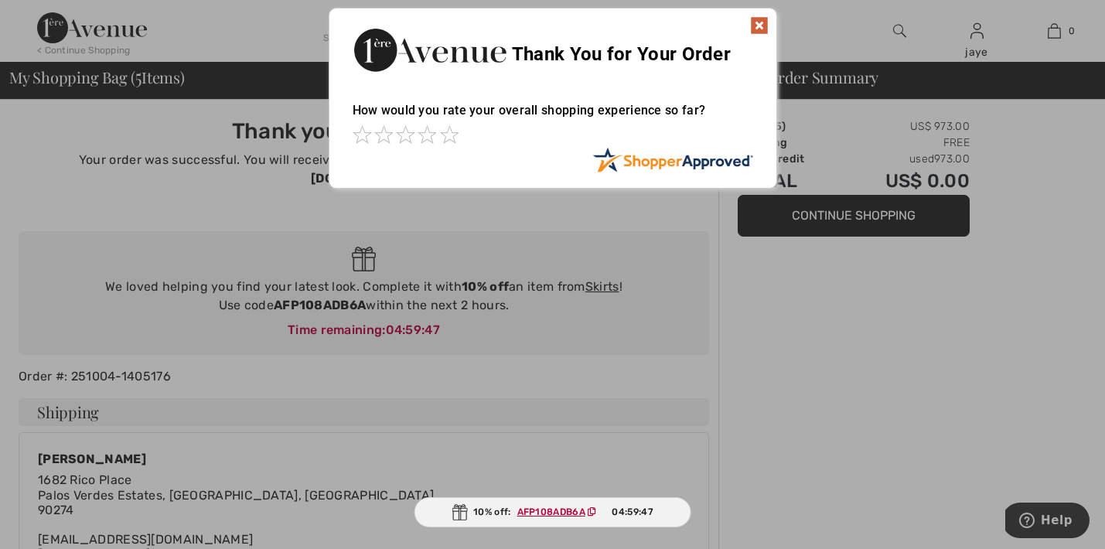 The image size is (1105, 549). I want to click on span: Help, so click(51, 18).